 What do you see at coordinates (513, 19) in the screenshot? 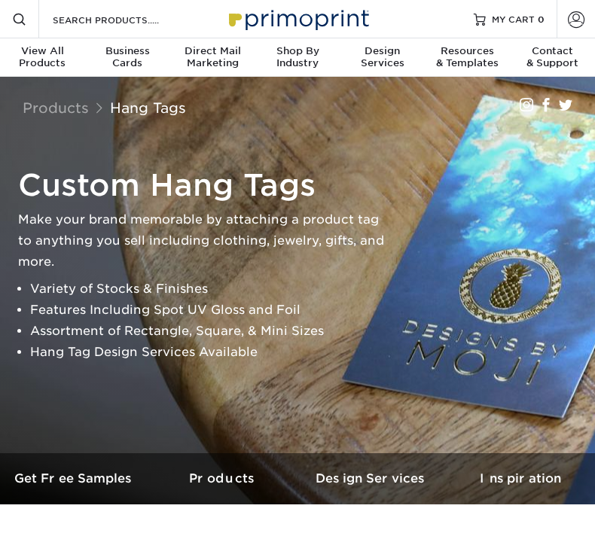
I see `span: MY CART` at bounding box center [513, 19].